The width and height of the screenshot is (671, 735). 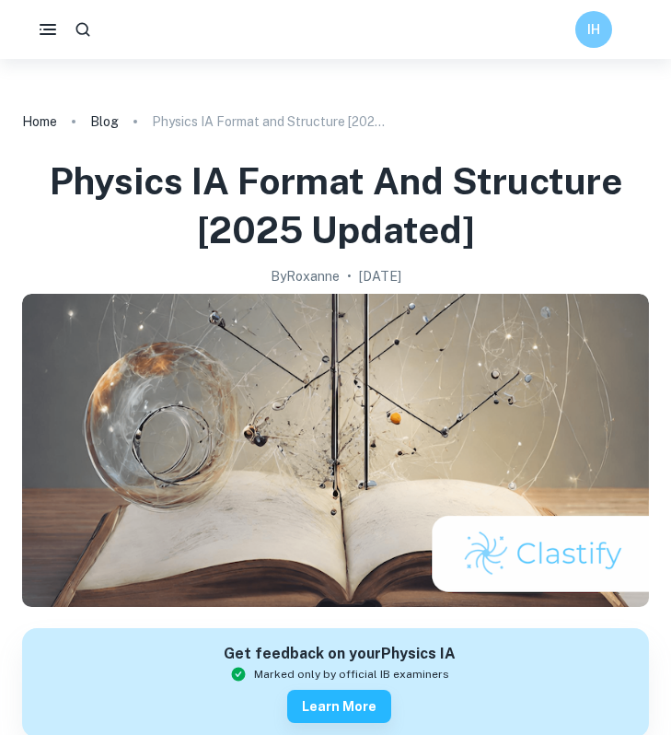 I want to click on h6: IH, so click(x=594, y=29).